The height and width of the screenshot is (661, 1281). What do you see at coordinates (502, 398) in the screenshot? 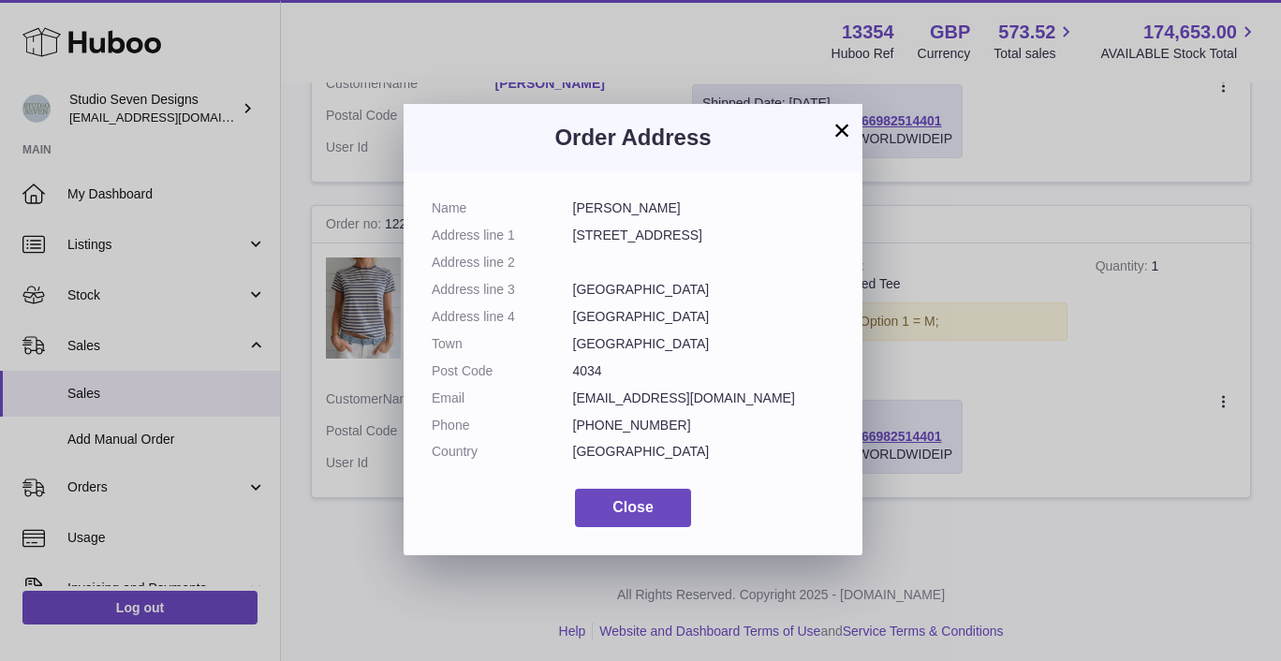
I see `dt: Email` at bounding box center [502, 398].